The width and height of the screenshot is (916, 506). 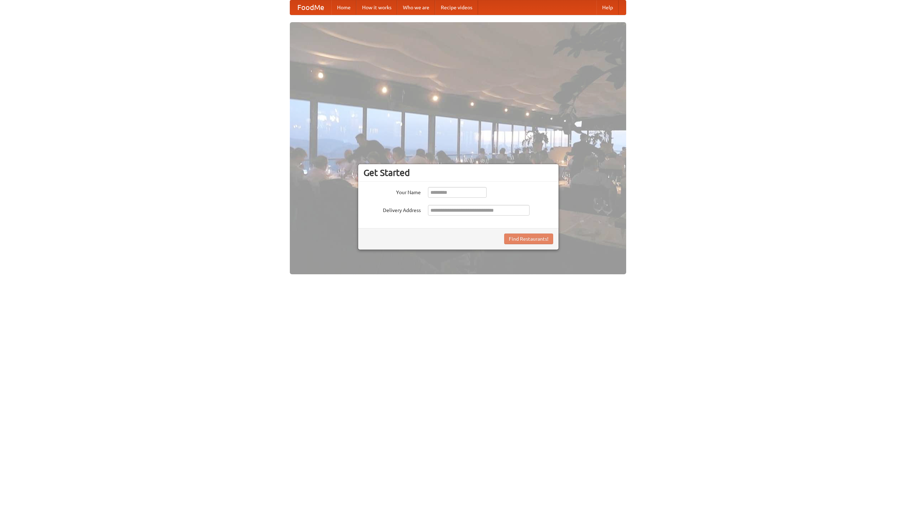 What do you see at coordinates (458, 173) in the screenshot?
I see `h3: Get Started` at bounding box center [458, 173].